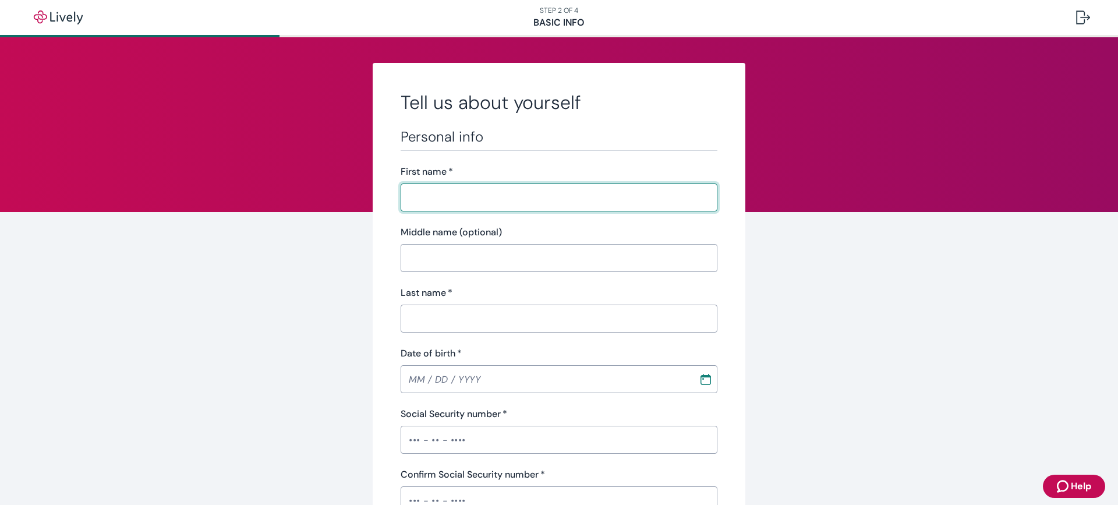  Describe the element at coordinates (706, 379) in the screenshot. I see `svg: Calendar` at that location.